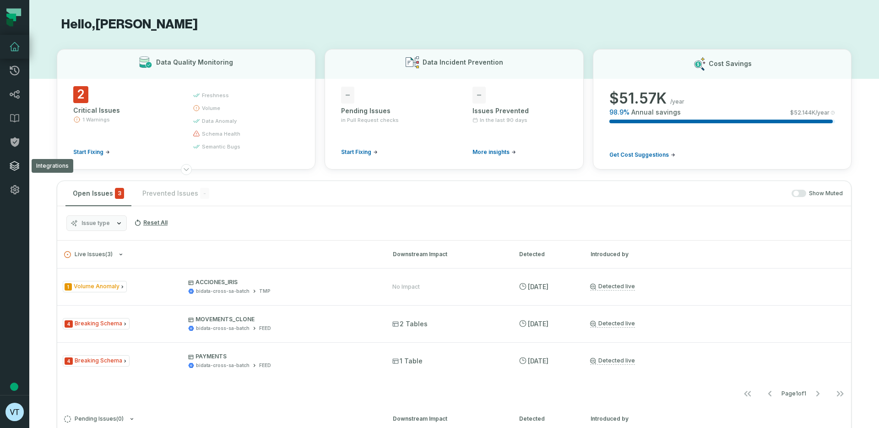 The image size is (879, 428). What do you see at coordinates (730, 64) in the screenshot?
I see `h3: Cost Savings` at bounding box center [730, 64].